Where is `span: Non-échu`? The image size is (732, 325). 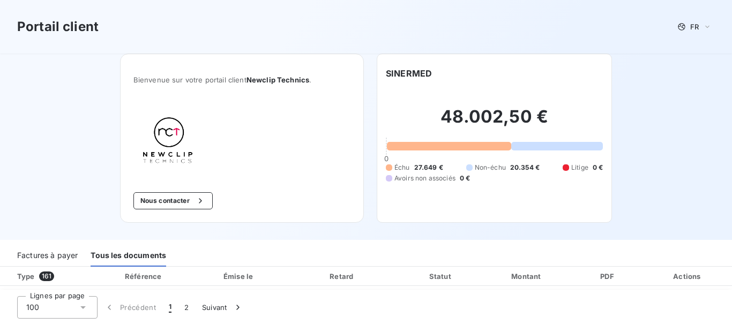
span: Non-échu is located at coordinates (490, 168).